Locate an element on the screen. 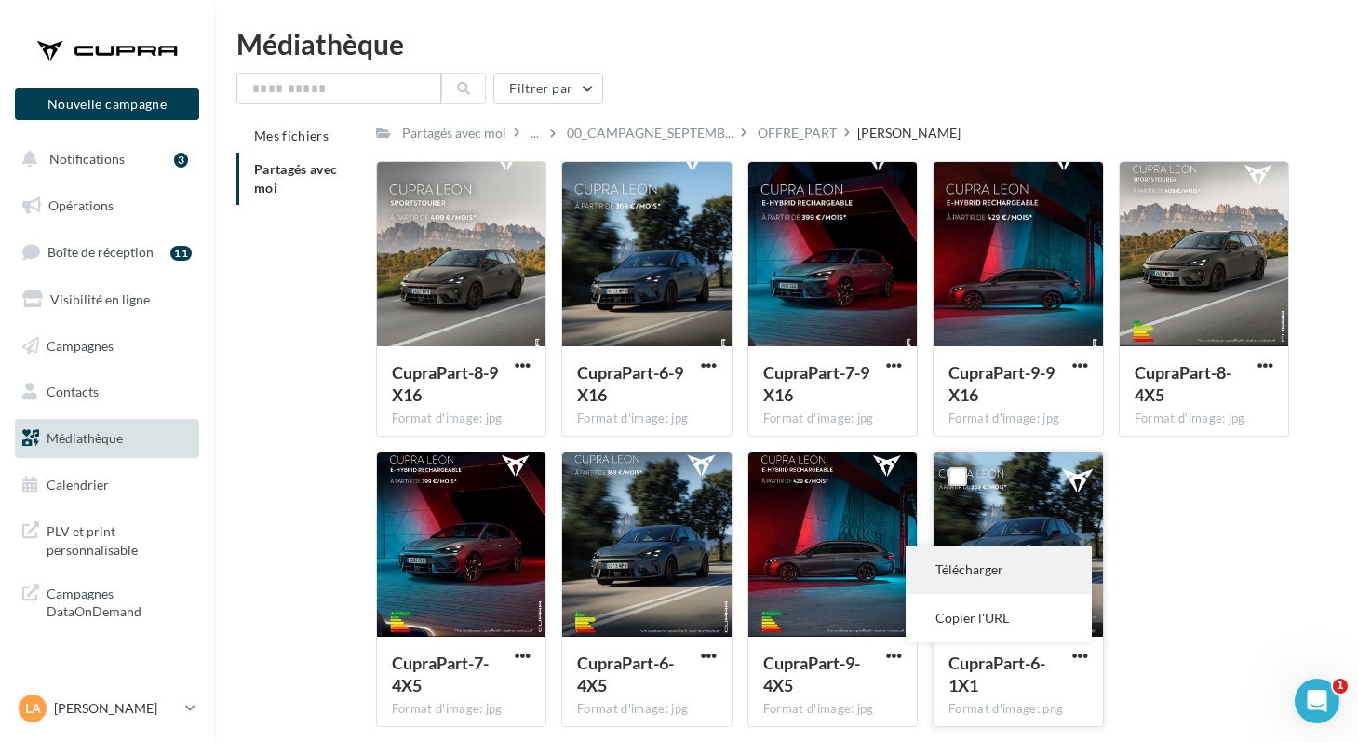 The width and height of the screenshot is (1358, 742). span: CupraPart-7-9X16 is located at coordinates (816, 383).